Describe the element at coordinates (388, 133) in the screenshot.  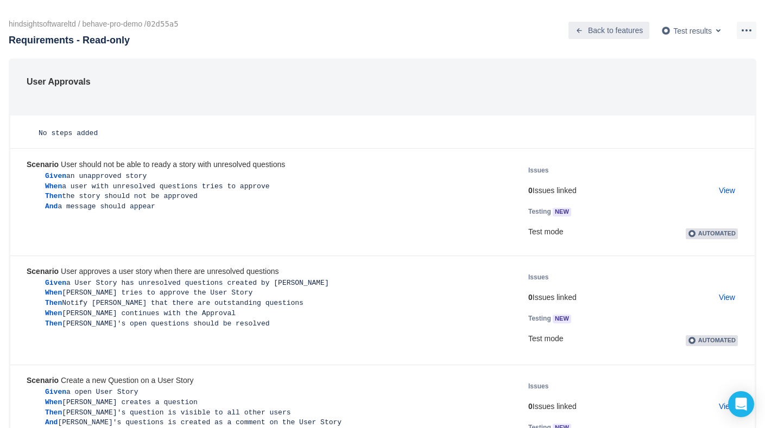
I see `div: No steps added` at that location.